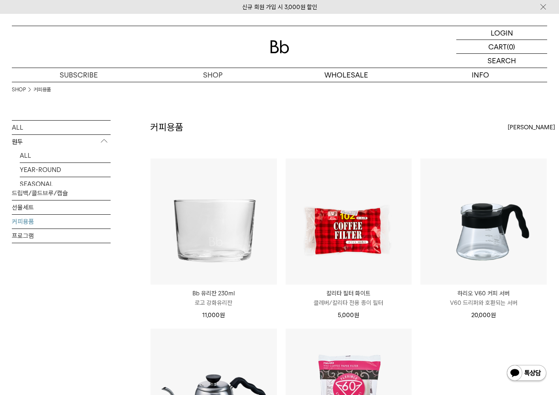 The height and width of the screenshot is (395, 559). I want to click on a: 신규 회원 가입 시 3,000원 할인, so click(280, 7).